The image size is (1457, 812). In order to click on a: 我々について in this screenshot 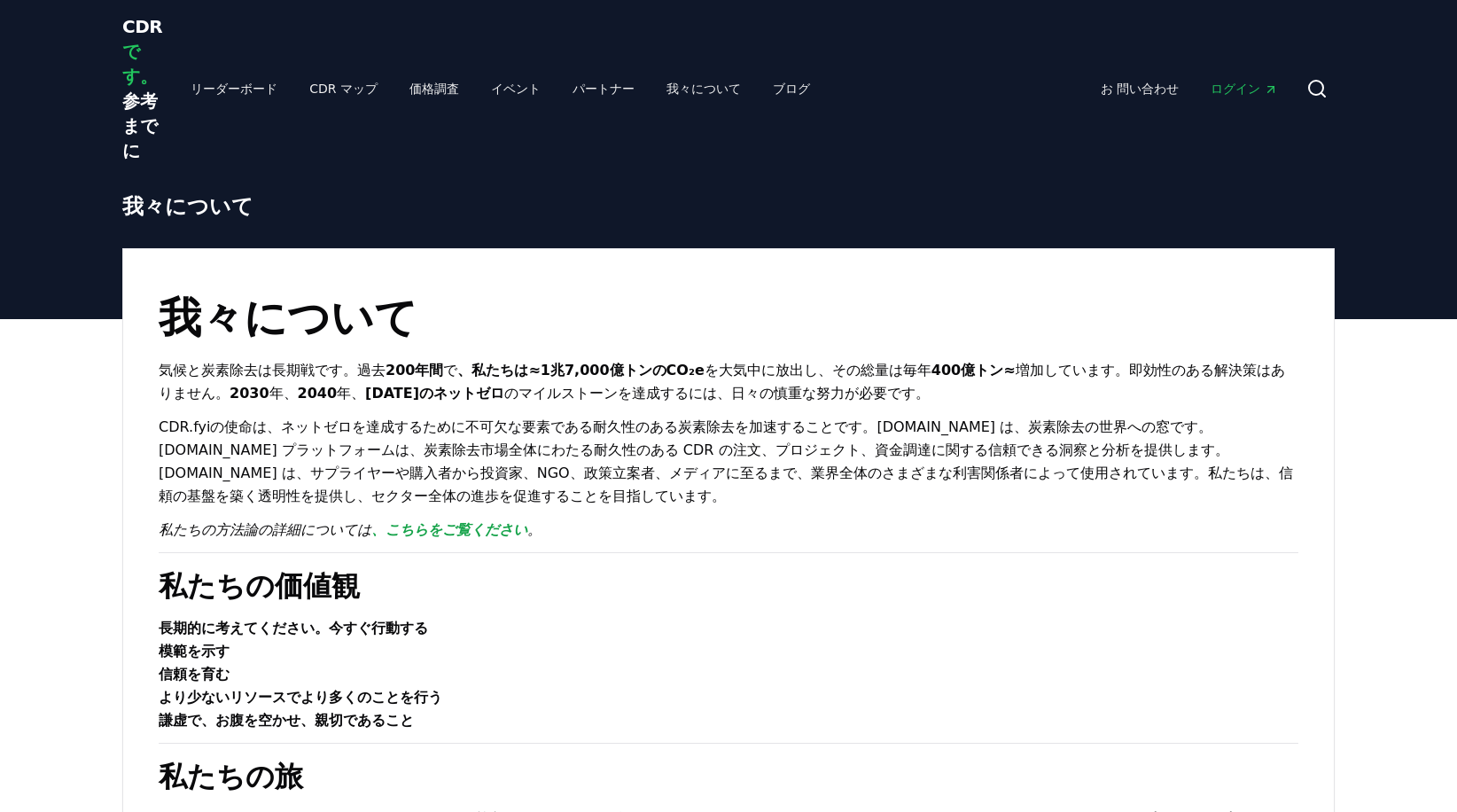, I will do `click(704, 89)`.